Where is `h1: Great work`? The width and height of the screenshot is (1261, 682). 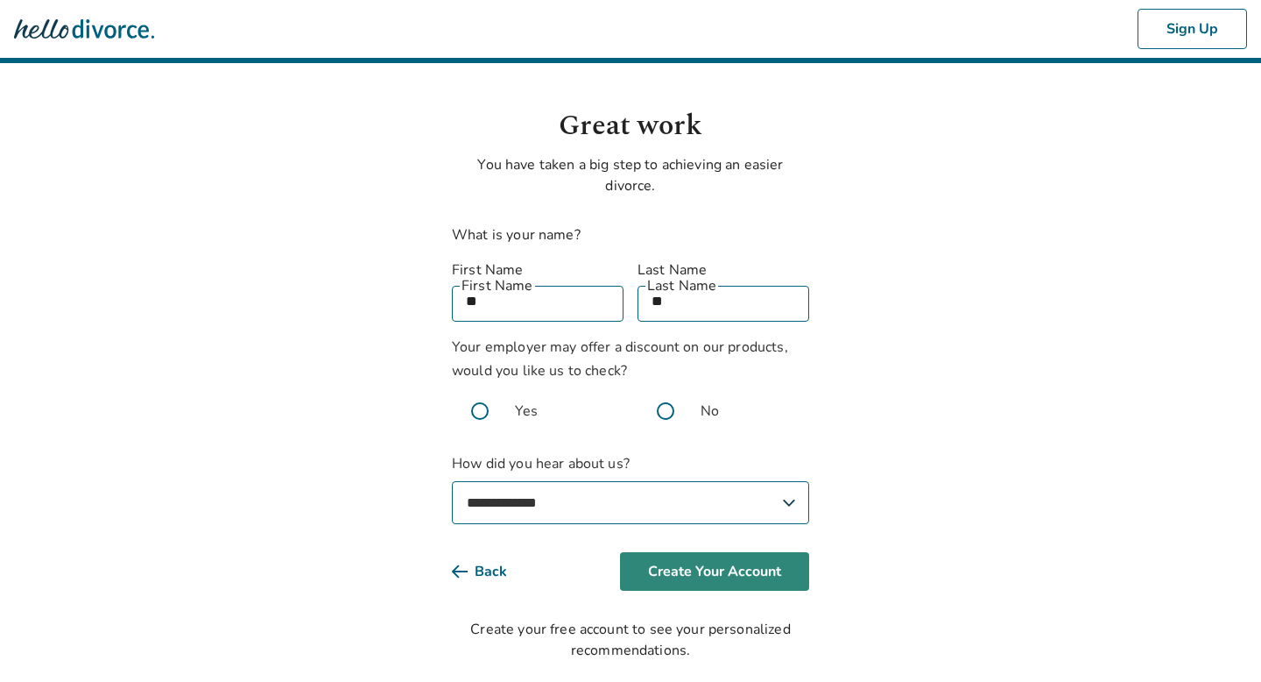 h1: Great work is located at coordinates (631, 126).